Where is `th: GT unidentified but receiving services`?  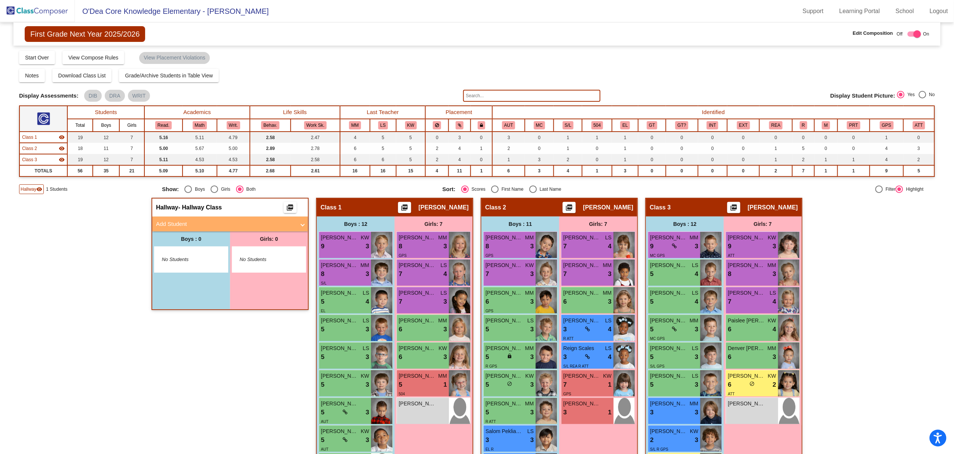 th: GT unidentified but receiving services is located at coordinates (682, 125).